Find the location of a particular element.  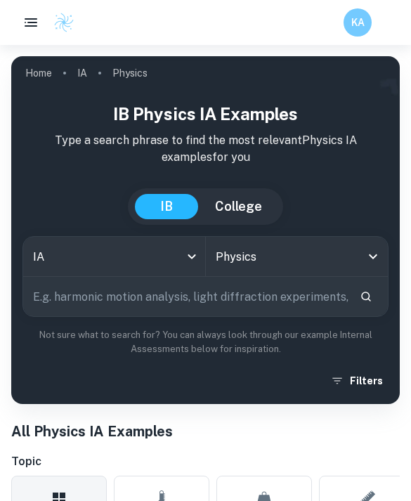

p: Not sure what to search for? You can always look through our example Internal Assessments below f... is located at coordinates (205, 342).